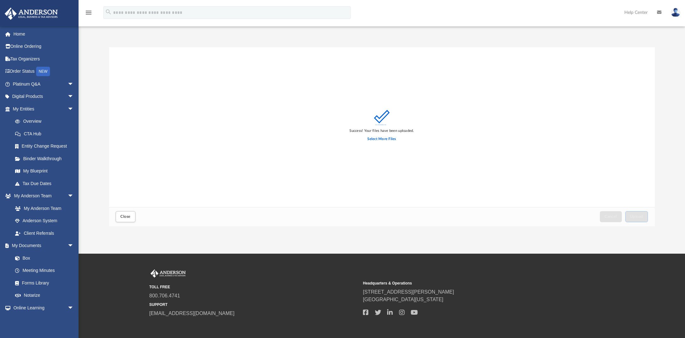 This screenshot has height=338, width=685. What do you see at coordinates (44, 320) in the screenshot?
I see `a: Courses` at bounding box center [44, 320].